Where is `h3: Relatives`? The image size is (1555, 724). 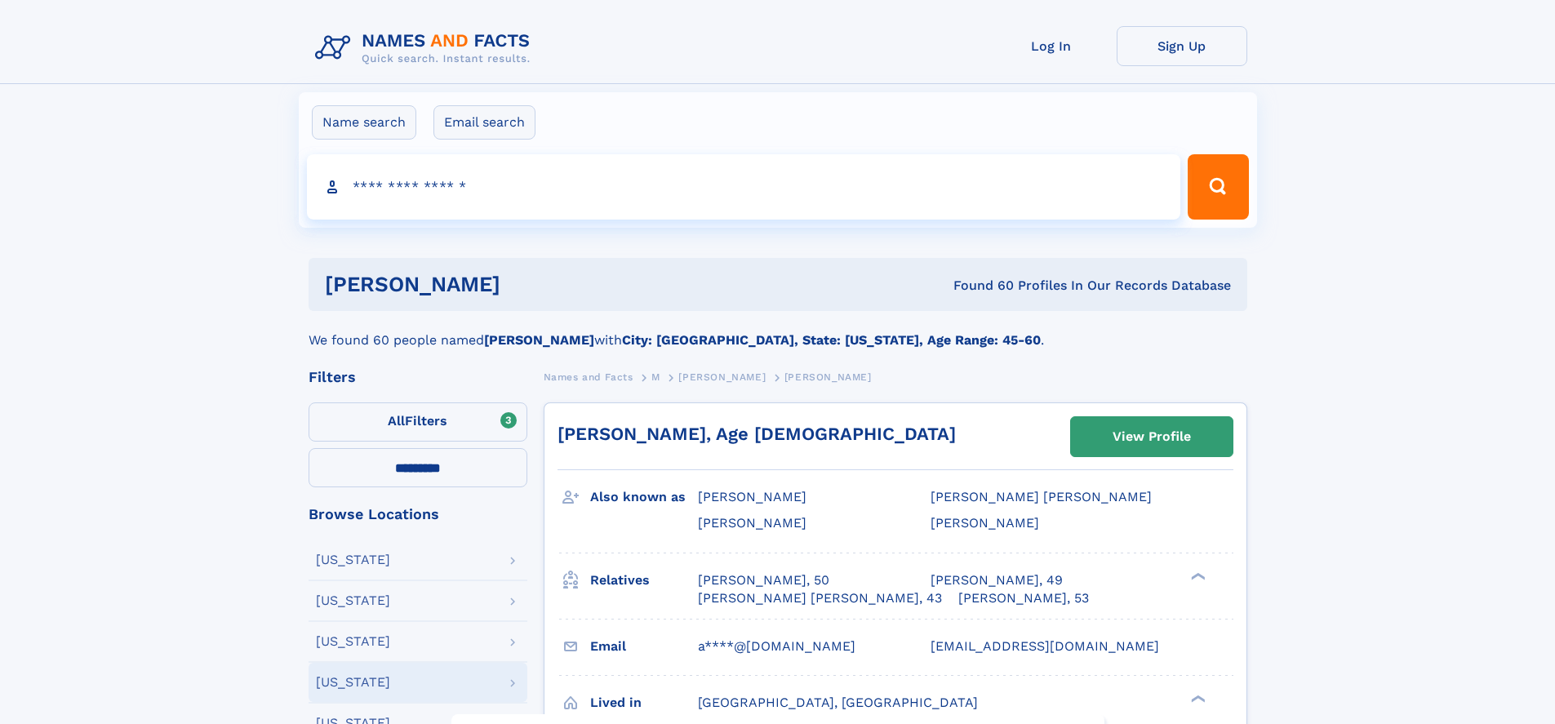
h3: Relatives is located at coordinates (644, 580).